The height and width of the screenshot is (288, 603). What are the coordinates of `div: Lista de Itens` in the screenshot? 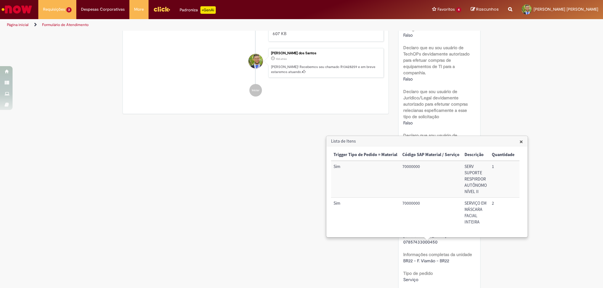 It's located at (427, 187).